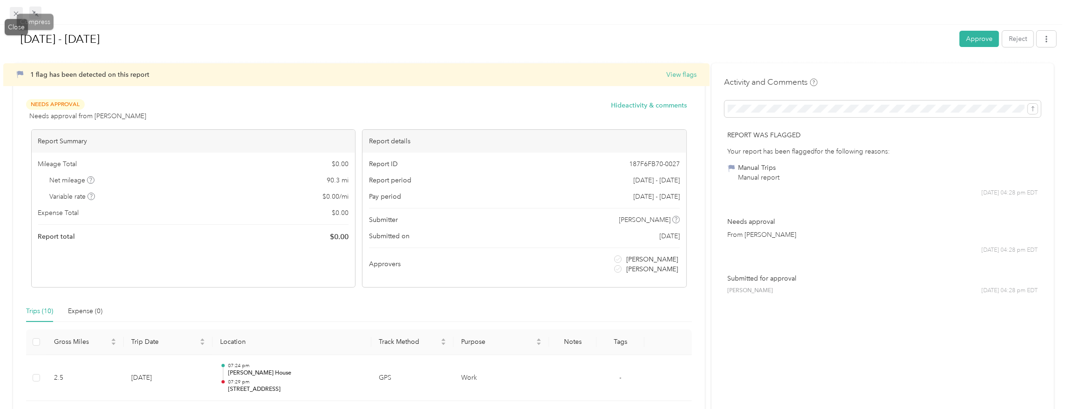 The image size is (1067, 409). What do you see at coordinates (35, 22) in the screenshot?
I see `div: Compress` at bounding box center [35, 22].